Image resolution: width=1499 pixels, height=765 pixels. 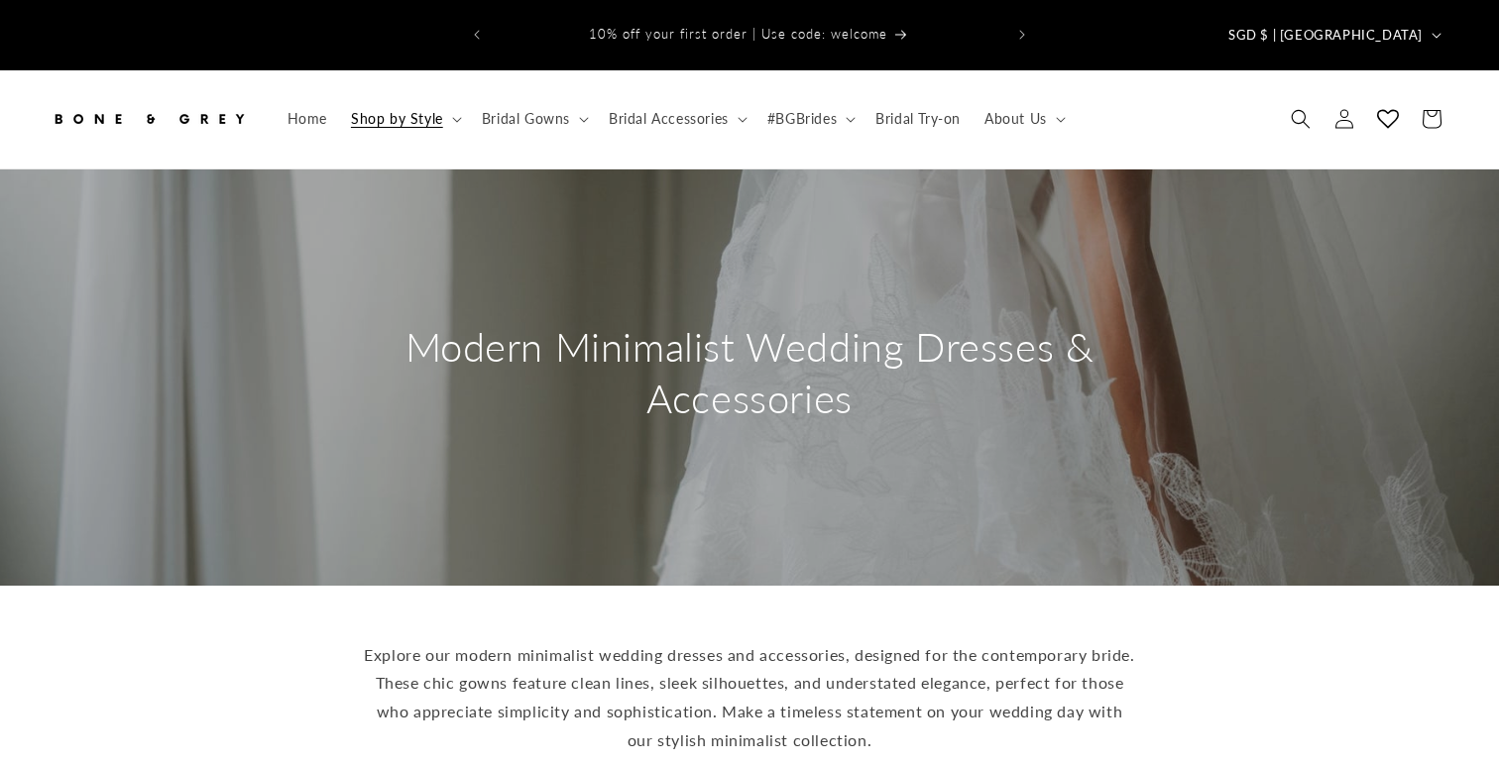 I want to click on span: Home, so click(x=307, y=119).